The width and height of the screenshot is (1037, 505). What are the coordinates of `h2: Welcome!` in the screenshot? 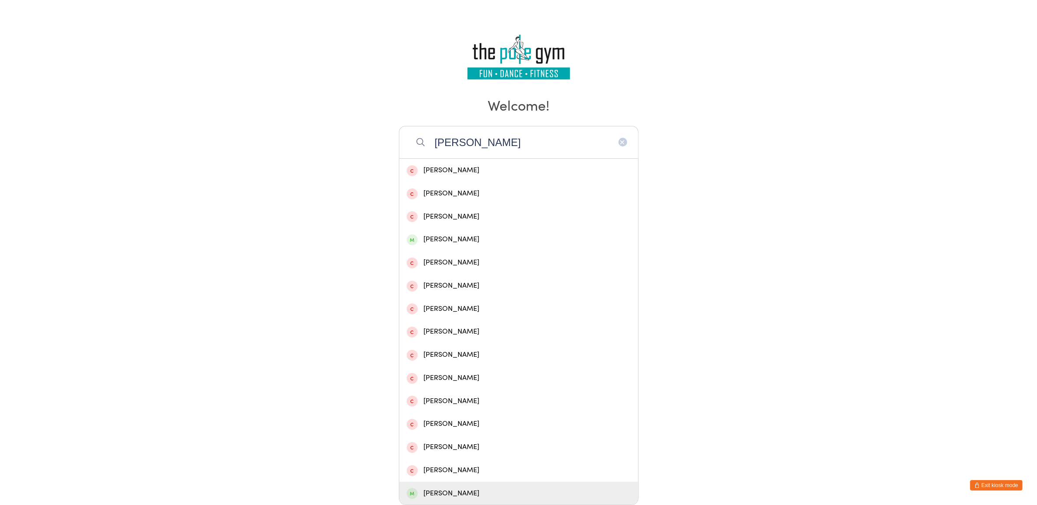 It's located at (518, 105).